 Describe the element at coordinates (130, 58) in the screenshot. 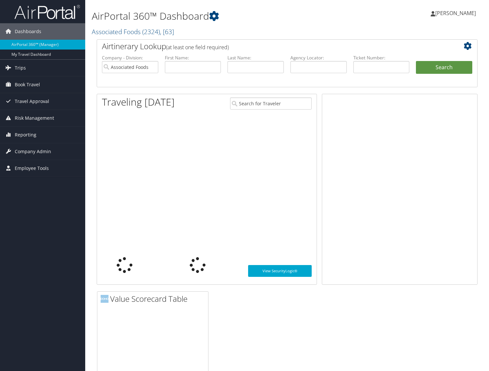

I see `label: Company - Division:` at that location.